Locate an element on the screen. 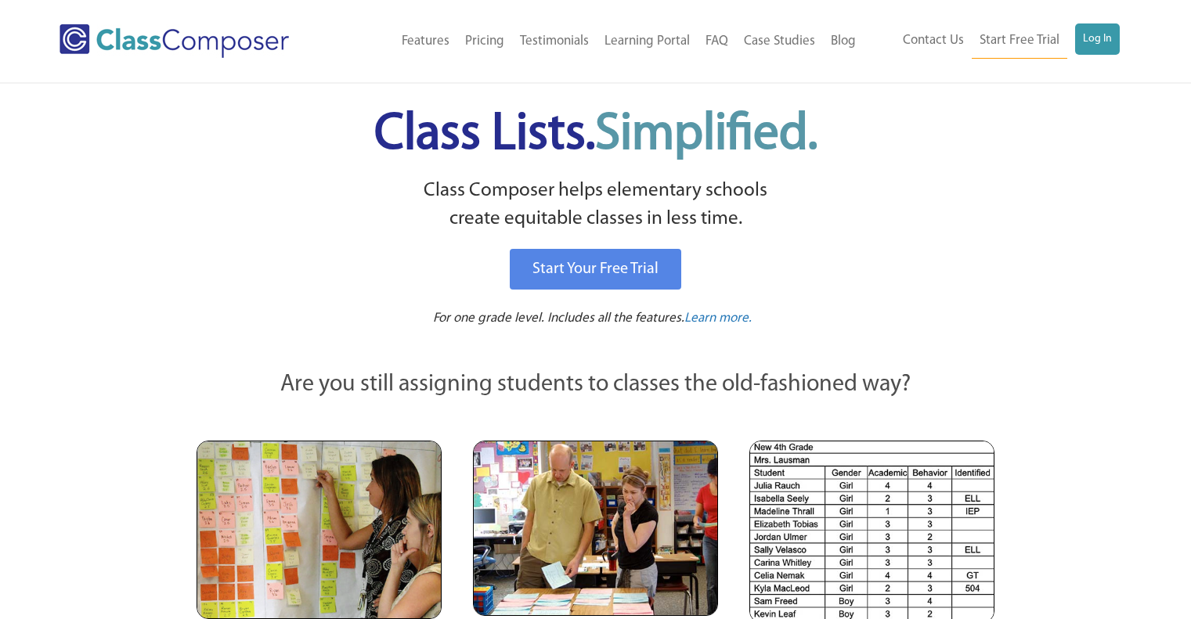 The height and width of the screenshot is (619, 1191). a: Start Free Trial is located at coordinates (1020, 41).